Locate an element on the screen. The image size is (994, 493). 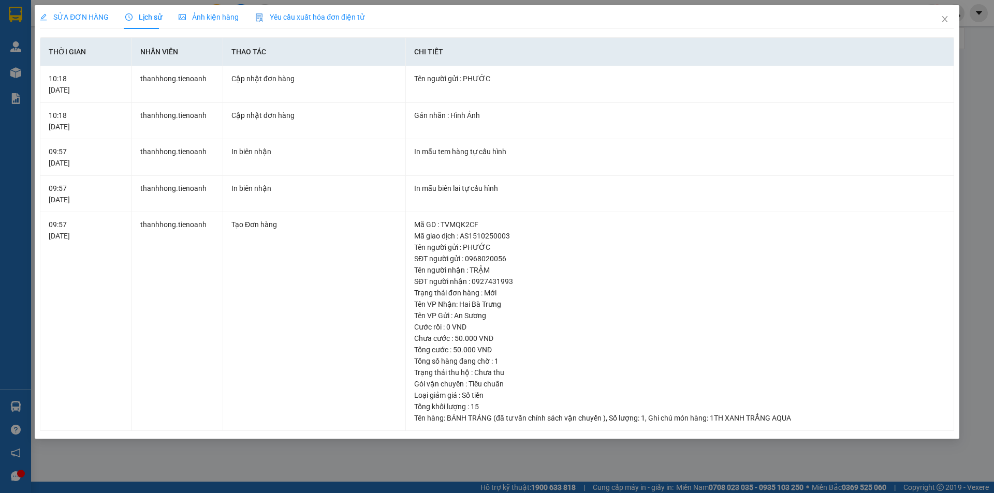
th: Thao tác is located at coordinates (314, 52).